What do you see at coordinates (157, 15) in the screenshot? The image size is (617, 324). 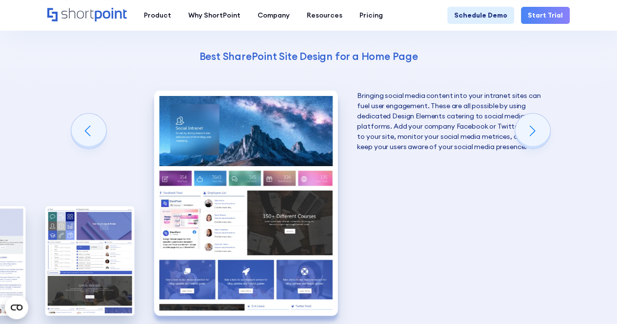 I see `a: Product` at bounding box center [157, 15].